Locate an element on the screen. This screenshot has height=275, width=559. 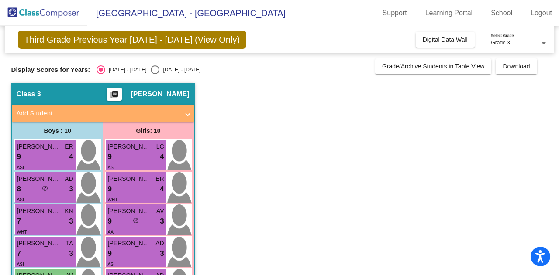
span: AA is located at coordinates (110, 232).